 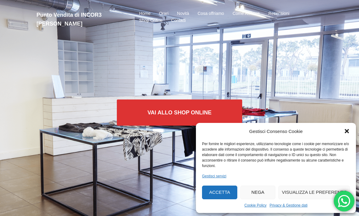 I want to click on div: Gestisci Consenso Cookie, so click(x=276, y=132).